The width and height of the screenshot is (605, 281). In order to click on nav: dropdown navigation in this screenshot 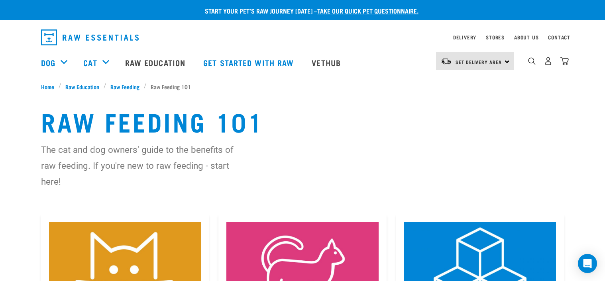, I will do `click(303, 37)`.